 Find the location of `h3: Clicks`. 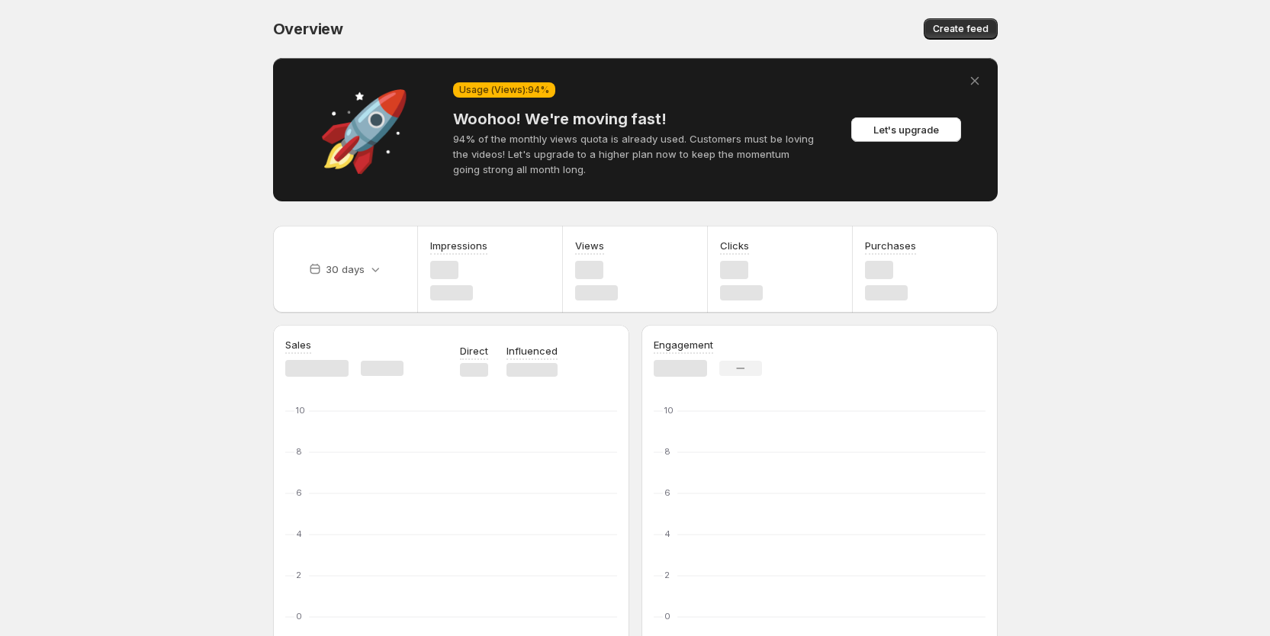

h3: Clicks is located at coordinates (735, 246).